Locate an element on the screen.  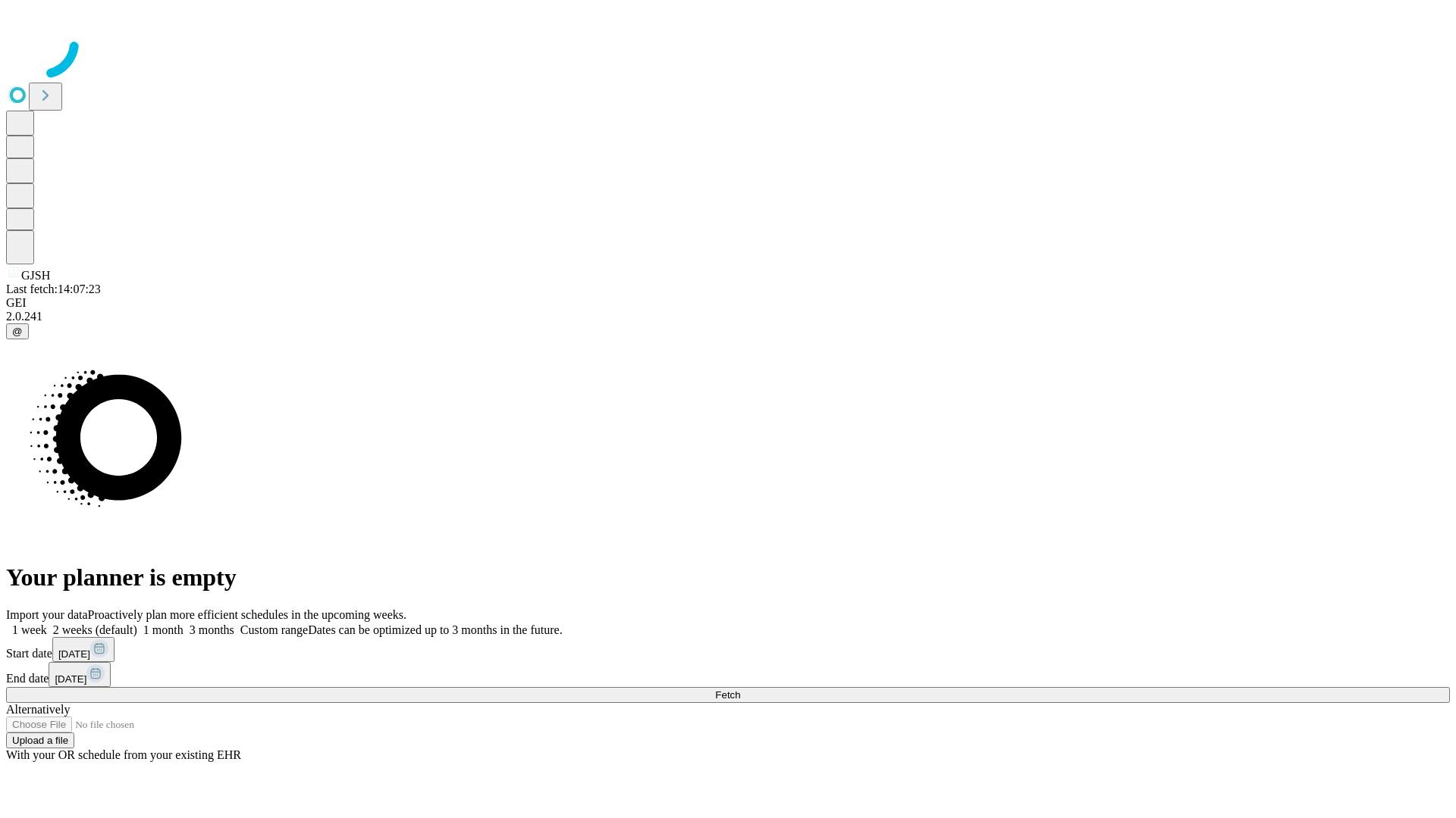
span: 2 weeks (default) is located at coordinates (95, 630).